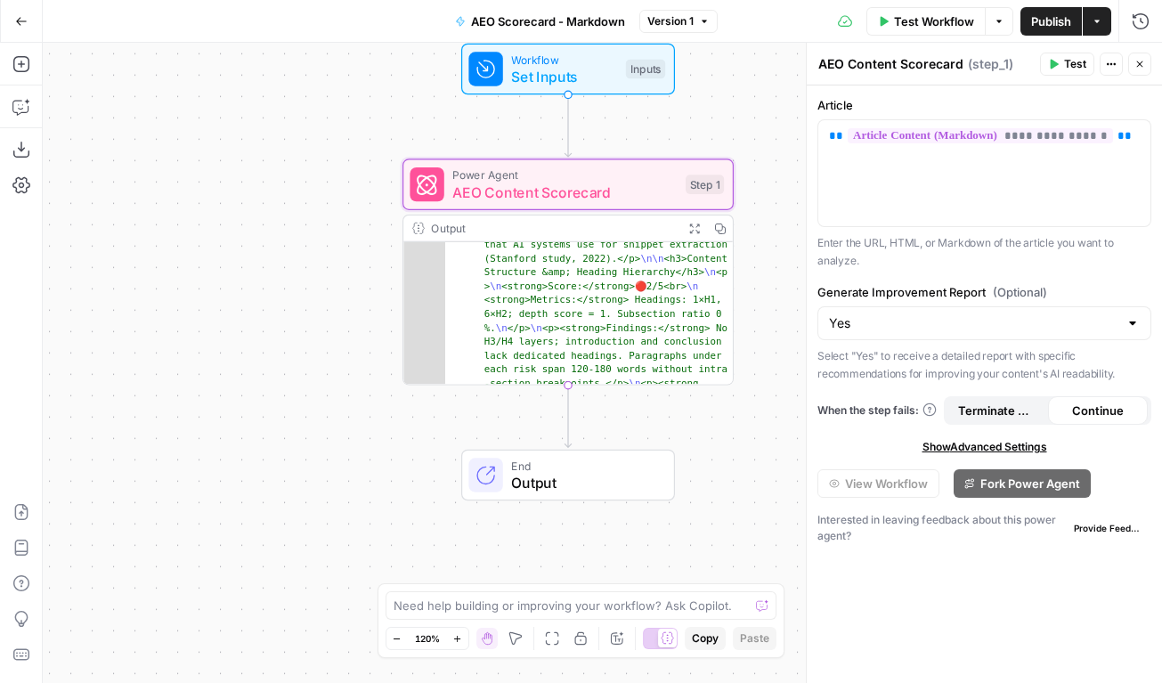 The height and width of the screenshot is (683, 1162). I want to click on span: Test Workflow, so click(934, 21).